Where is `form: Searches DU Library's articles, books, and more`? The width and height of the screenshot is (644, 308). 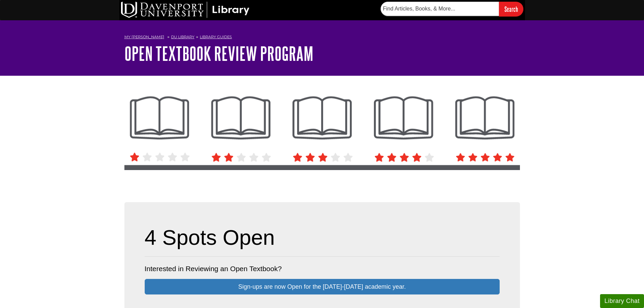
form: Searches DU Library's articles, books, and more is located at coordinates (452, 9).